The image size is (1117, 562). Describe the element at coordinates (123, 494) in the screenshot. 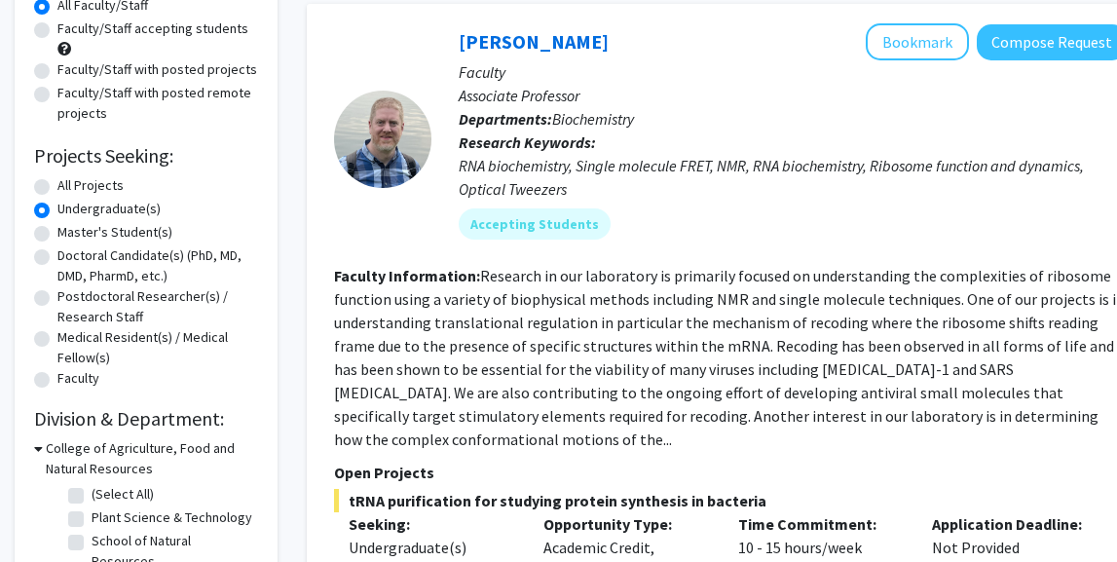

I see `label: (Select All)` at that location.